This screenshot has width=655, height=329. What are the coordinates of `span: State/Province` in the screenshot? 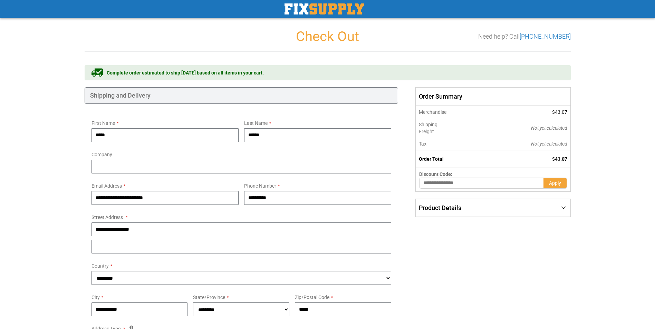 It's located at (209, 297).